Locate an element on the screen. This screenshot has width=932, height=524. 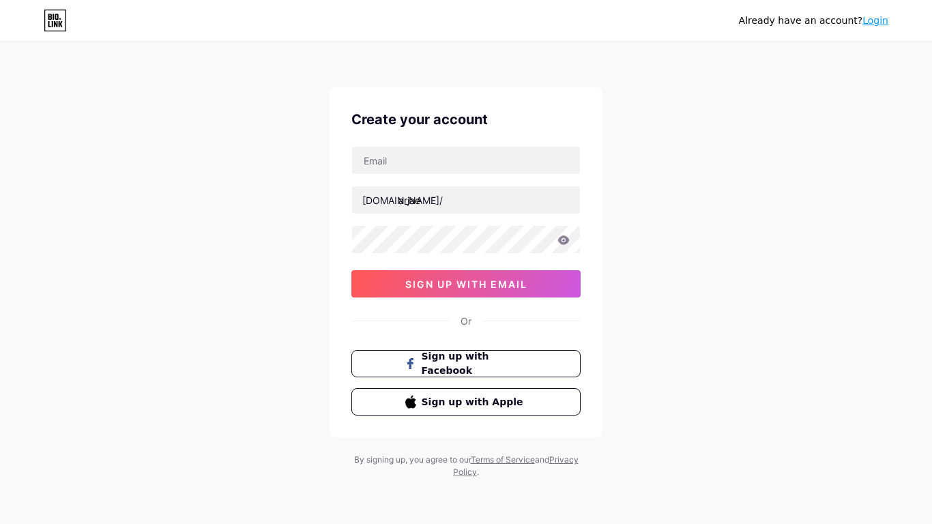
a: Terms of Service is located at coordinates (503, 459).